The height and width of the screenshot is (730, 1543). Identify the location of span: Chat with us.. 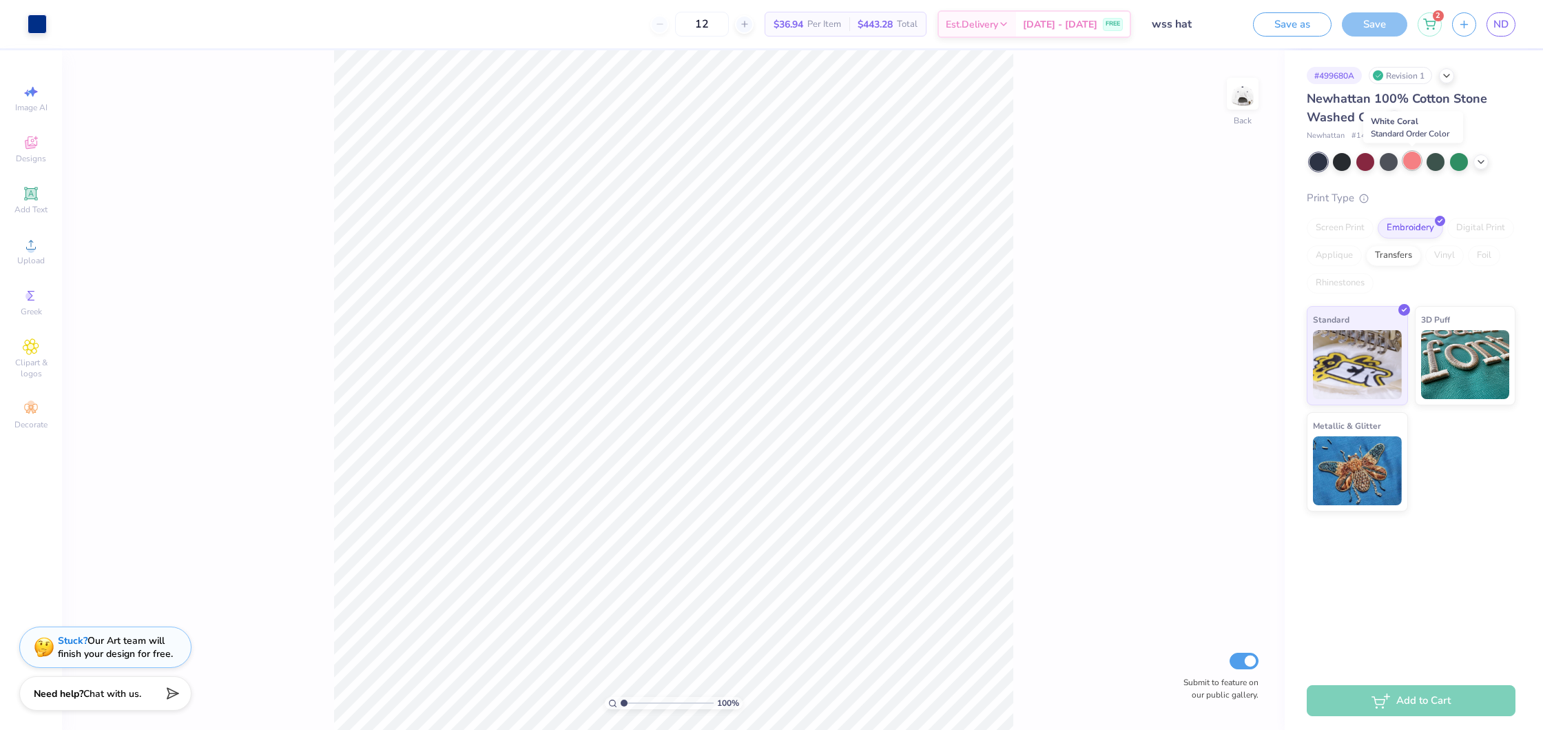
(112, 693).